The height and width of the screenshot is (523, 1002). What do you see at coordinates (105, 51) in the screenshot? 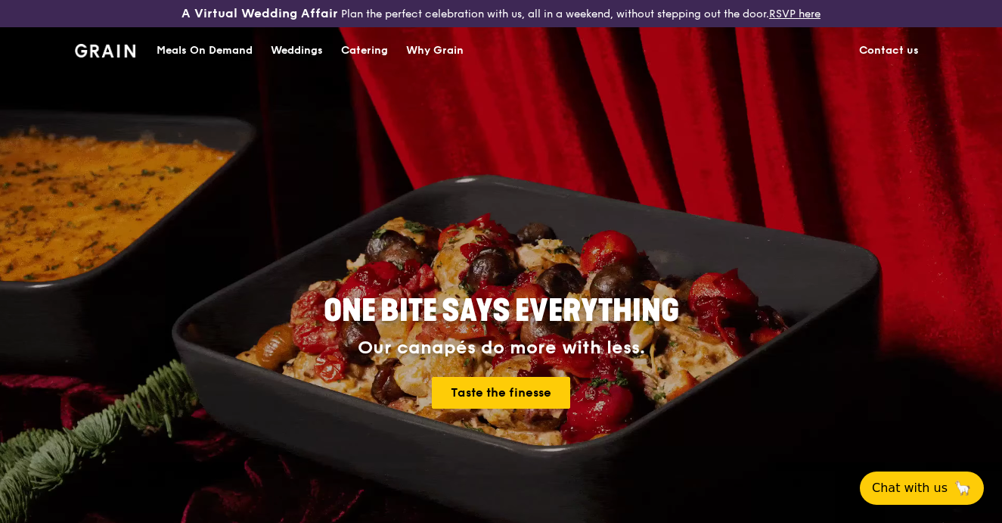
I see `img: Grain` at bounding box center [105, 51].